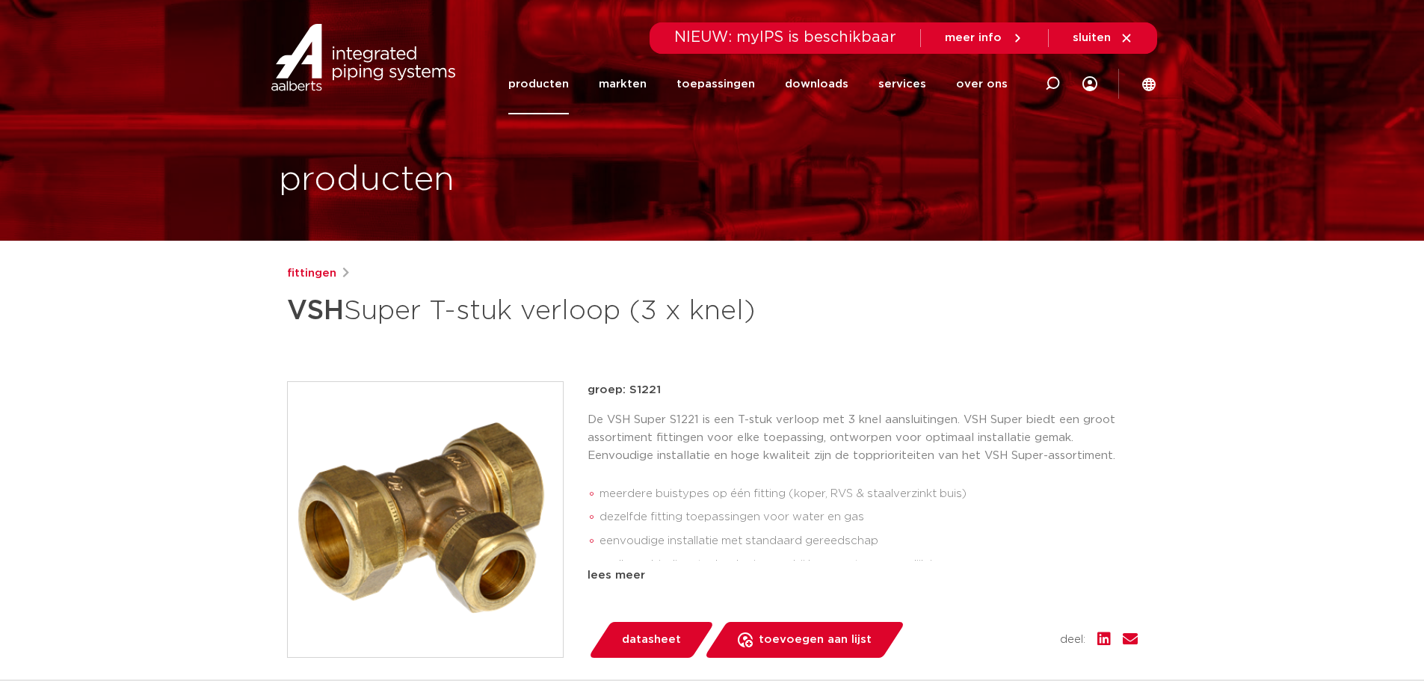 The height and width of the screenshot is (681, 1424). Describe the element at coordinates (651, 640) in the screenshot. I see `span: datasheet` at that location.